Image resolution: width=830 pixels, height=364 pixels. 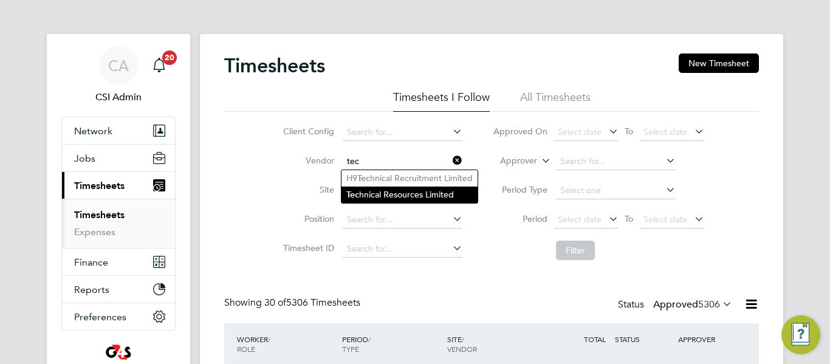 I want to click on span: ROLE, so click(x=246, y=349).